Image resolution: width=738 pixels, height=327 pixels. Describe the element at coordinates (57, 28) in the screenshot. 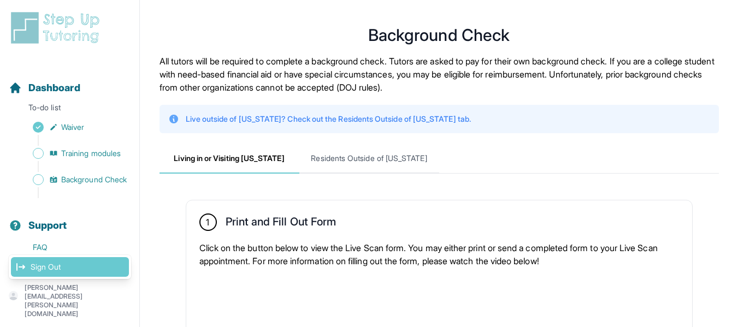

I see `img: logo` at that location.